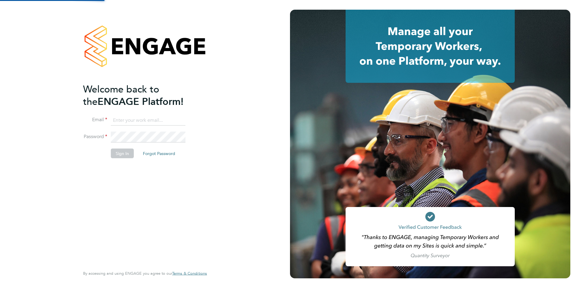  I want to click on label: Password, so click(95, 137).